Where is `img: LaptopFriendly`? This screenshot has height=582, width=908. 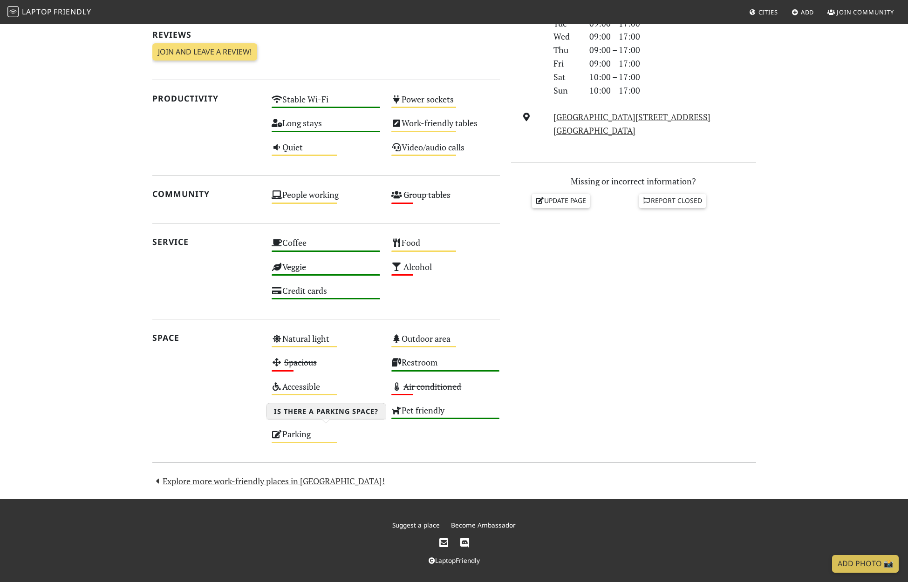
img: LaptopFriendly is located at coordinates (13, 12).